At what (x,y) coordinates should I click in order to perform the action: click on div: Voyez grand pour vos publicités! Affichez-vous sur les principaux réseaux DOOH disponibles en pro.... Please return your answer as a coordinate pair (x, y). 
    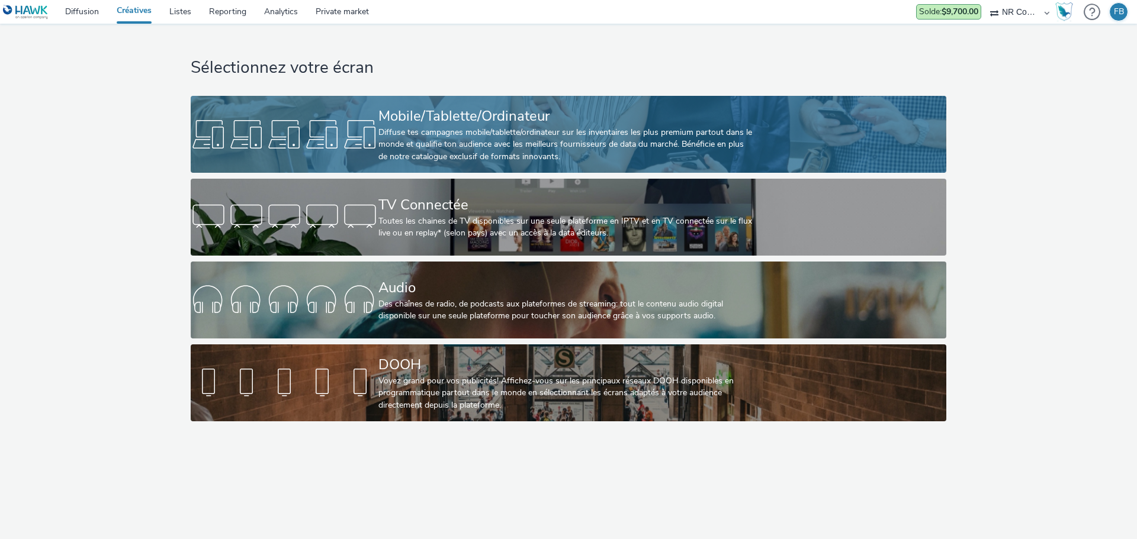
    Looking at the image, I should click on (566, 393).